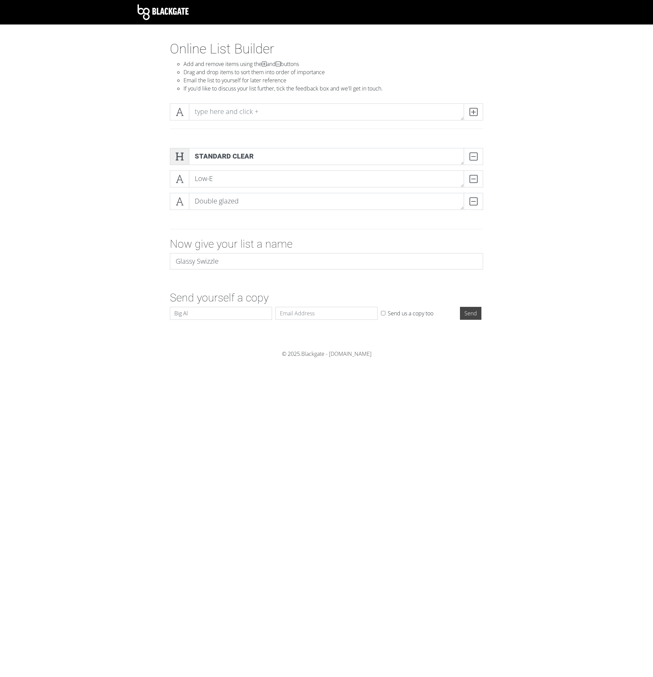 The image size is (653, 677). Describe the element at coordinates (333, 80) in the screenshot. I see `li: Email the list to yourself for later reference` at that location.